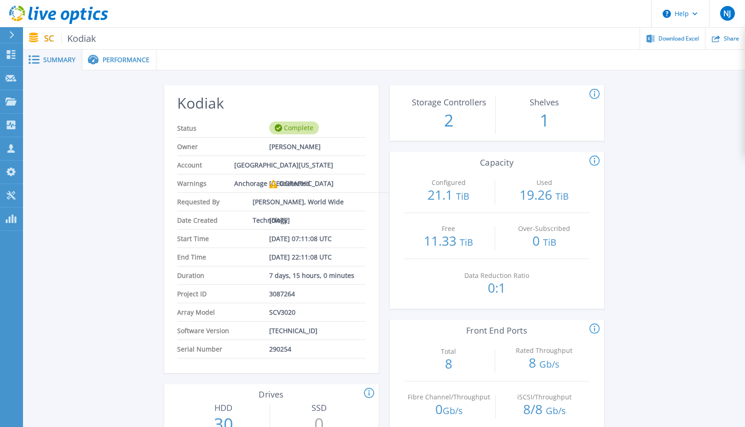 This screenshot has height=427, width=745. I want to click on span: Account, so click(206, 165).